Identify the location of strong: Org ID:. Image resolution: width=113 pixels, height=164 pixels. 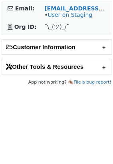
(26, 27).